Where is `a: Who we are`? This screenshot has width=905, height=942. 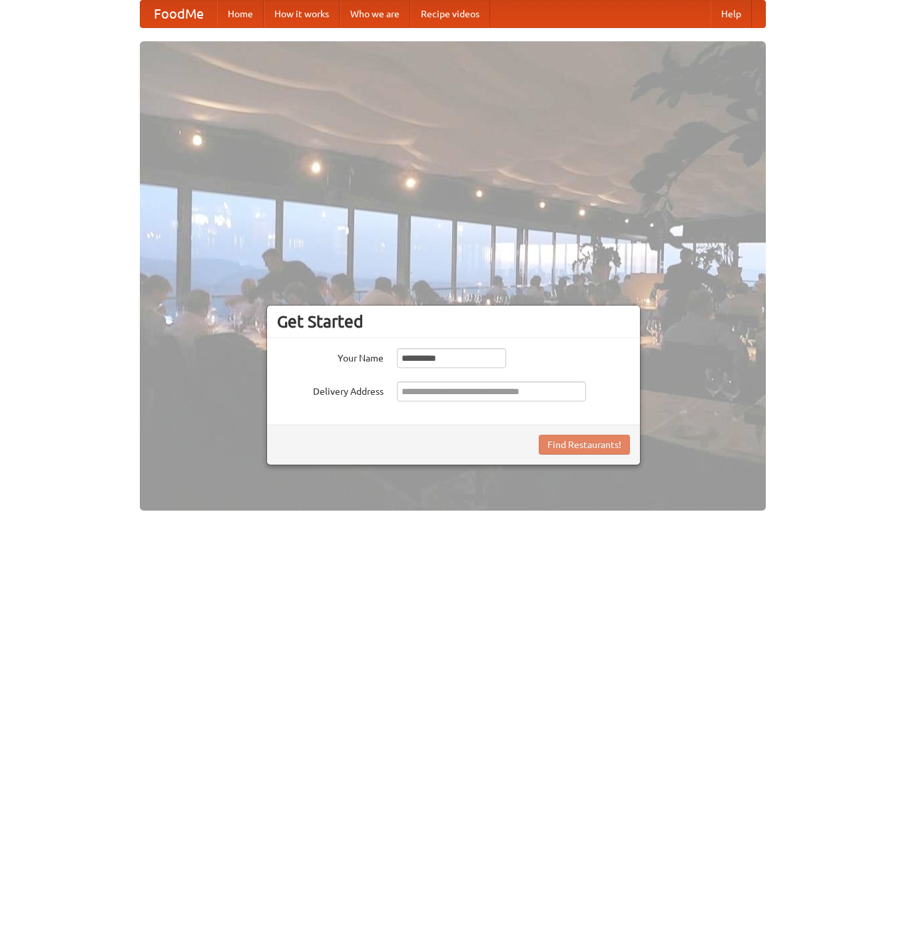
a: Who we are is located at coordinates (375, 14).